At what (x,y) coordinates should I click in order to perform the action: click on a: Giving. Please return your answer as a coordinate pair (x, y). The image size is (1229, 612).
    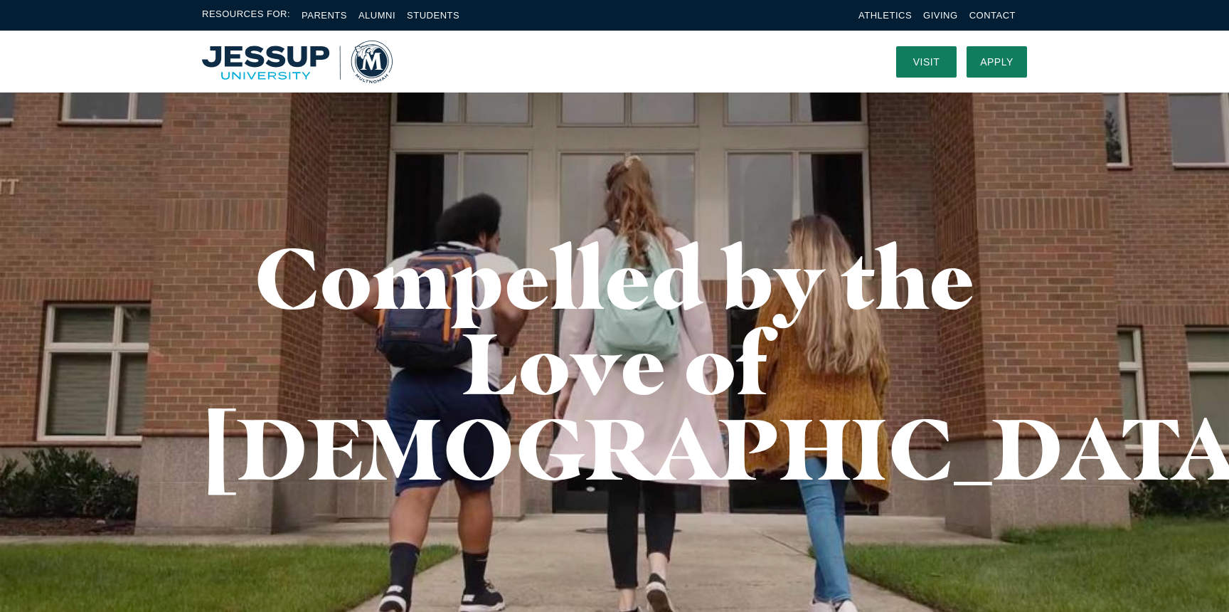
    Looking at the image, I should click on (940, 15).